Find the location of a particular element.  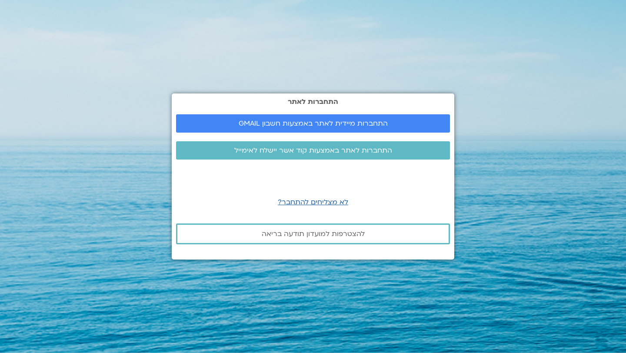

span: לא מצליחים להתחבר? is located at coordinates (313, 202).